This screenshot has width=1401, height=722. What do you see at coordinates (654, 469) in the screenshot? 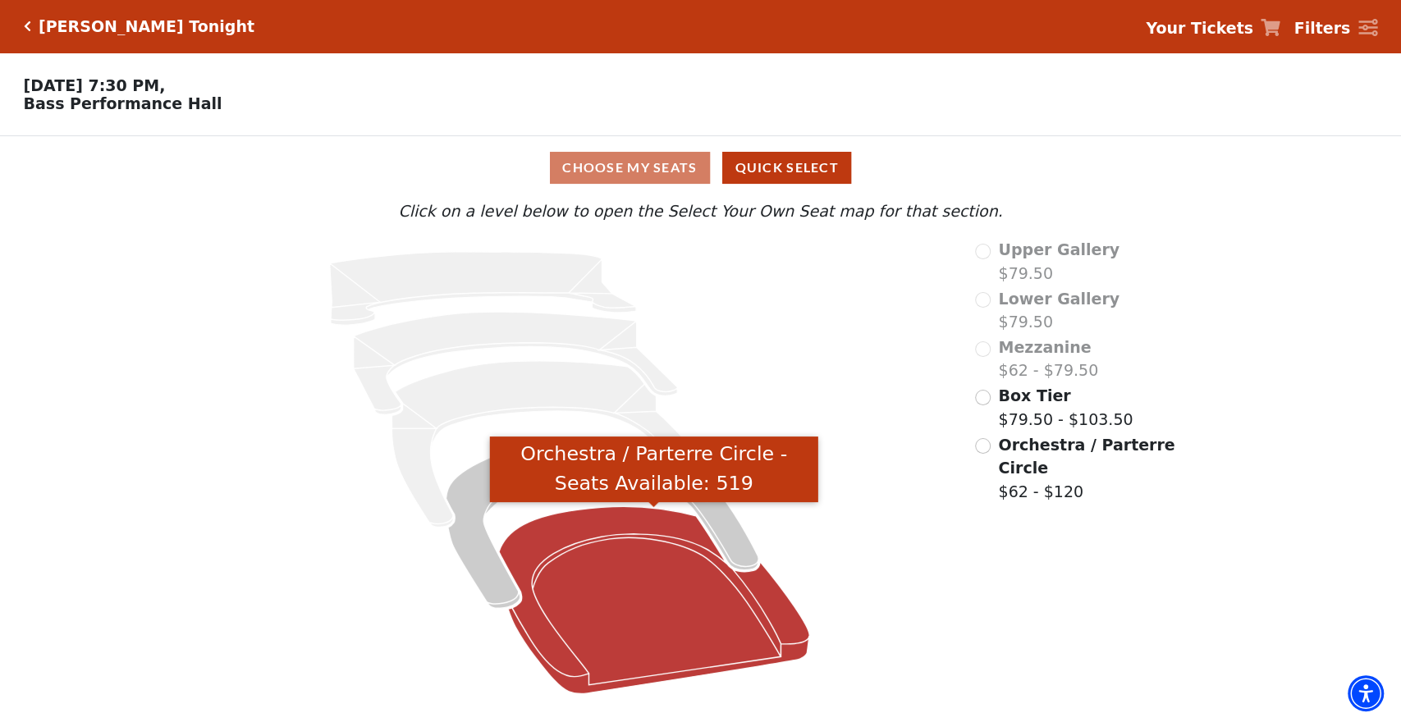
I see `div: Orchestra / Parterre Circle - Seats Available: 519` at bounding box center [654, 469].